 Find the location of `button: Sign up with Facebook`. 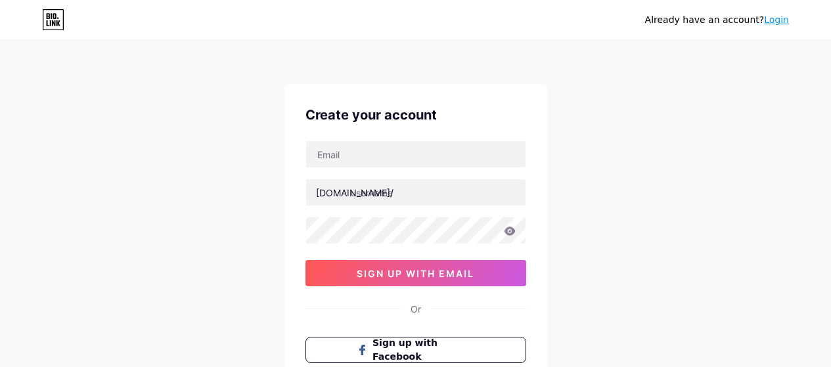

button: Sign up with Facebook is located at coordinates (416, 350).